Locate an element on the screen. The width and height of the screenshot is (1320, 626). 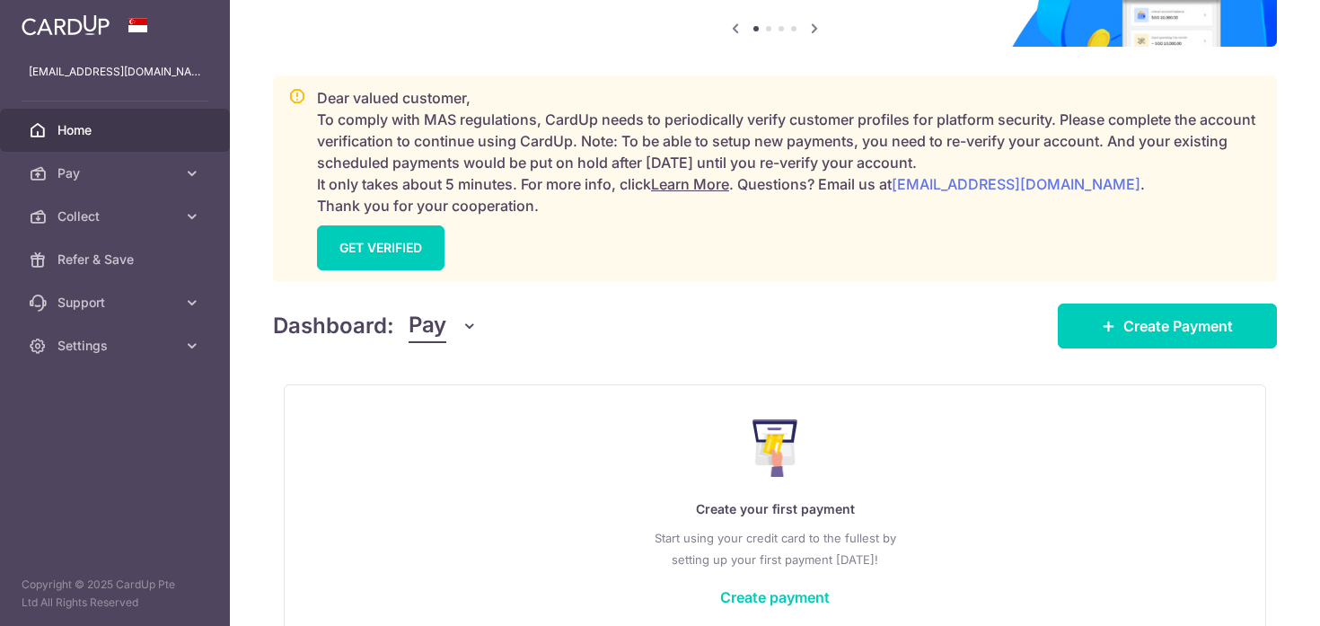
img: CardUp is located at coordinates (66, 25).